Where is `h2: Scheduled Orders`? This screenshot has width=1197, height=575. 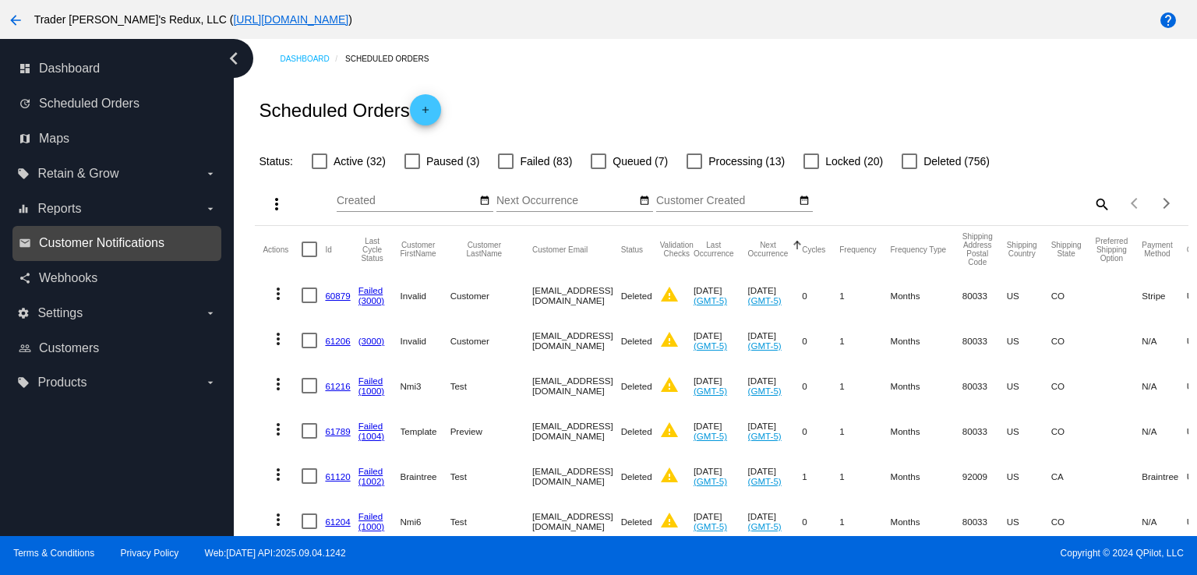
h2: Scheduled Orders is located at coordinates (349, 110).